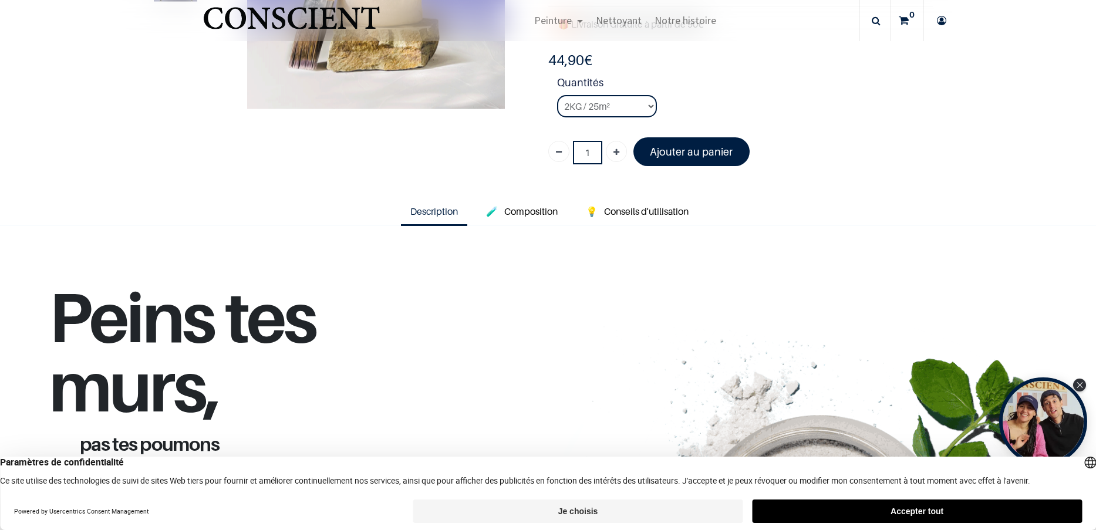 The height and width of the screenshot is (530, 1096). Describe the element at coordinates (1043, 422) in the screenshot. I see `div: Open Tolstoy` at that location.